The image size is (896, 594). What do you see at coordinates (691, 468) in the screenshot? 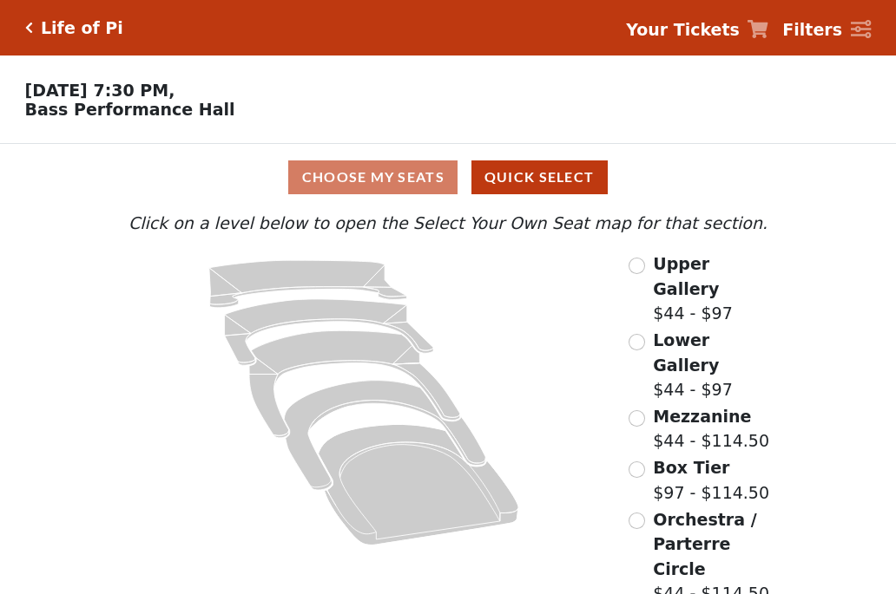
I see `span: Box Tier` at bounding box center [691, 468].